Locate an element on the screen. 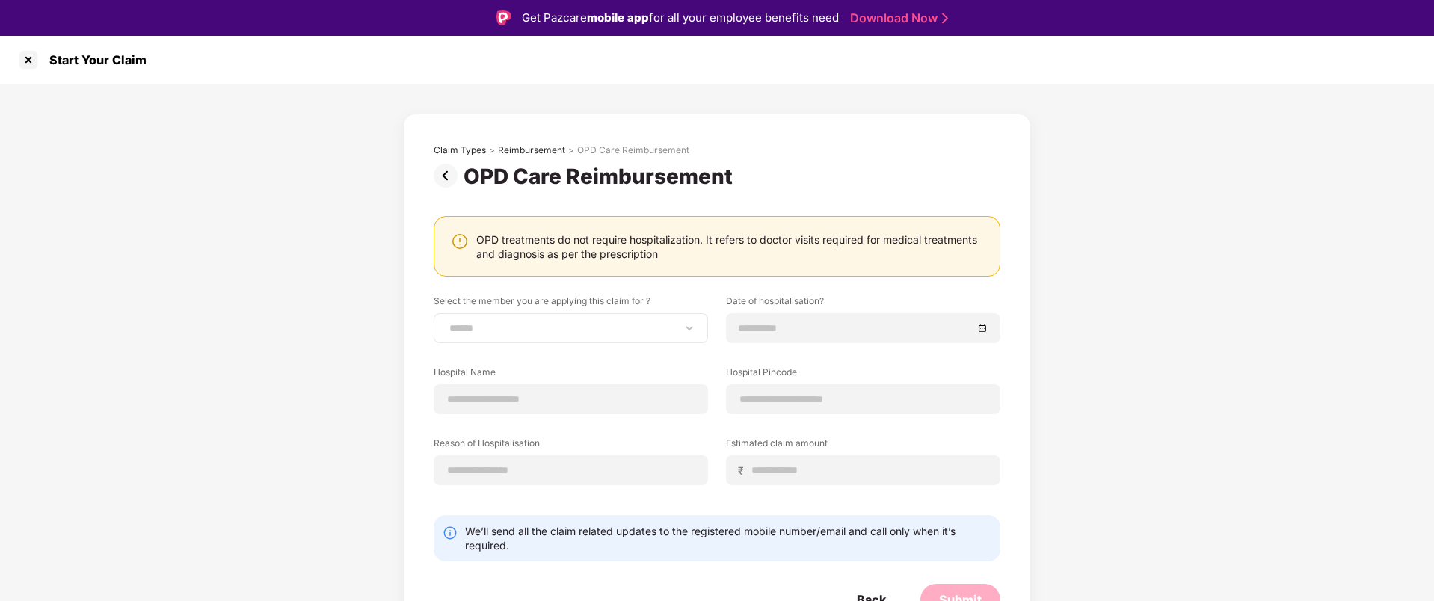 The image size is (1434, 601). div: OPD treatments do not require hospitalization. It refers to doctor visits required for medical tr... is located at coordinates (730, 247).